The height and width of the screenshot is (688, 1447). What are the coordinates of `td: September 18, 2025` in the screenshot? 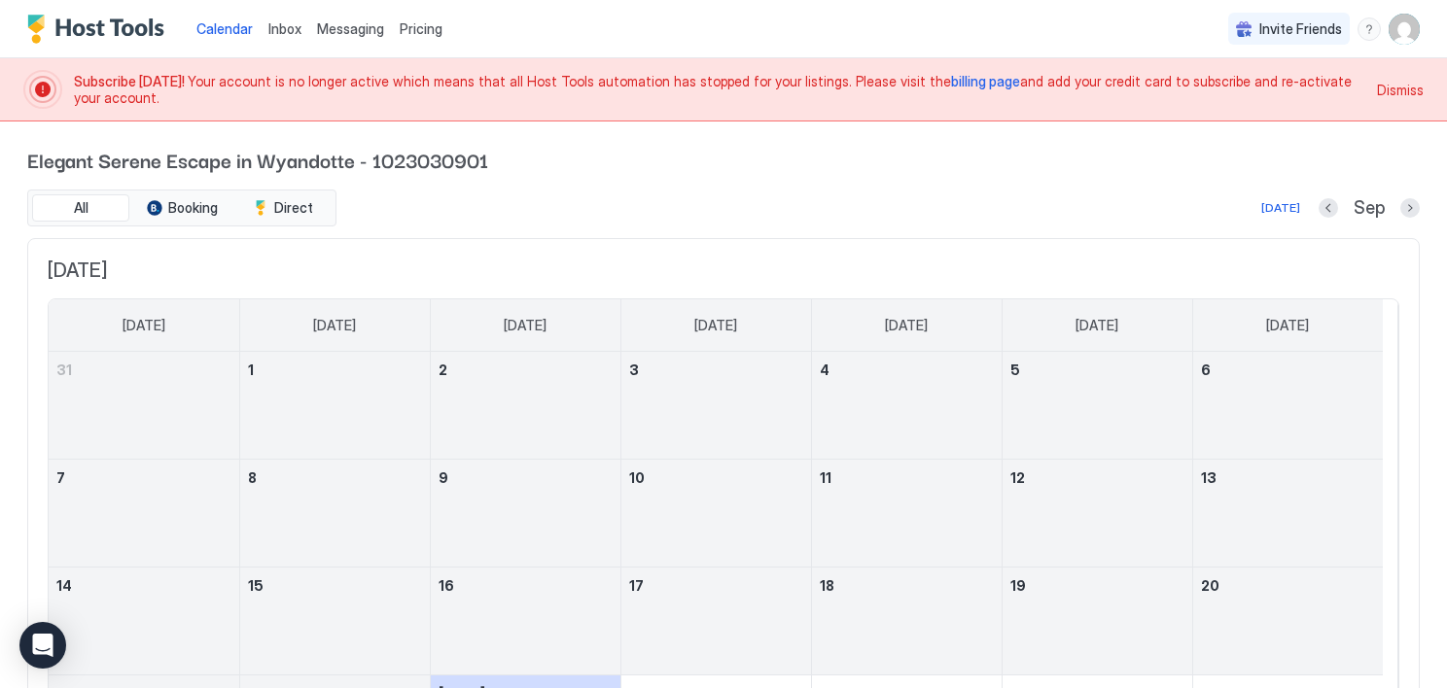 It's located at (906, 621).